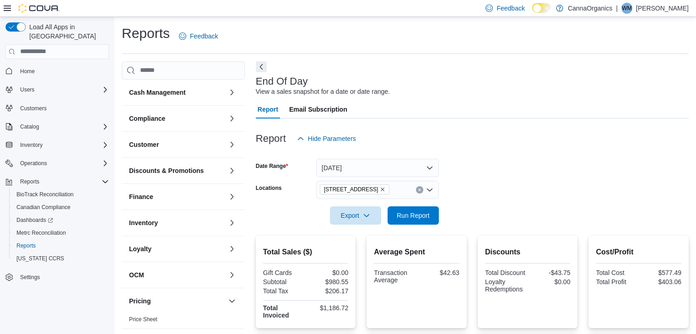  I want to click on span: Feedback, so click(510, 8).